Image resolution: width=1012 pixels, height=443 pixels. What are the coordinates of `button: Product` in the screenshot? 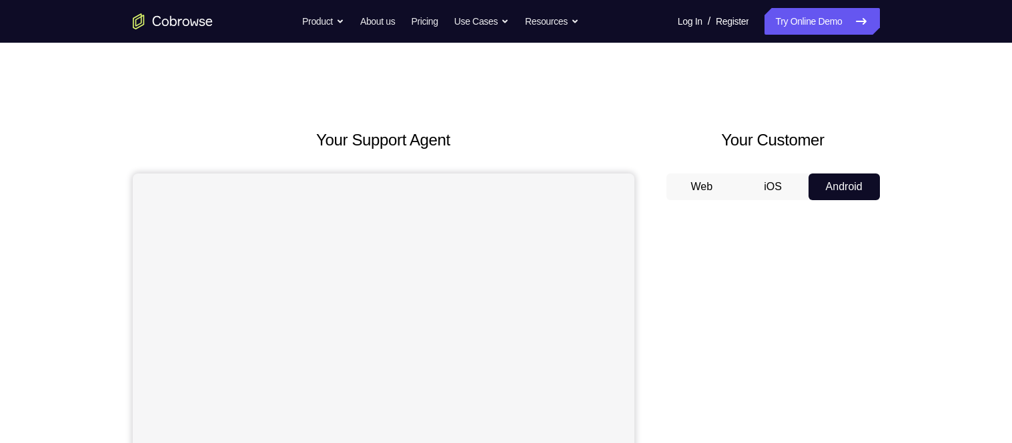 It's located at (323, 21).